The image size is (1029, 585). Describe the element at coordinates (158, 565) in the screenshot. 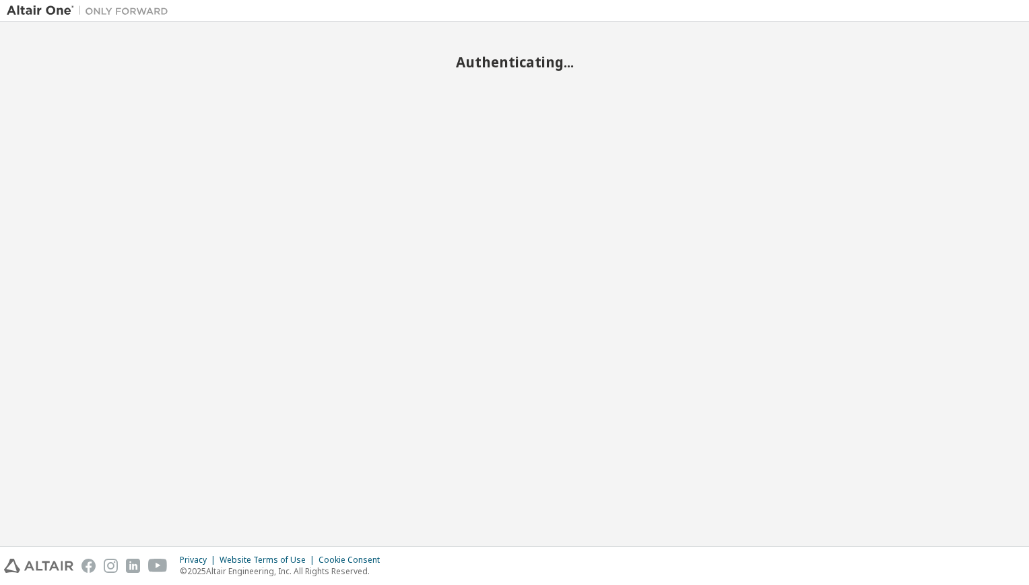

I see `img: youtube.svg` at that location.